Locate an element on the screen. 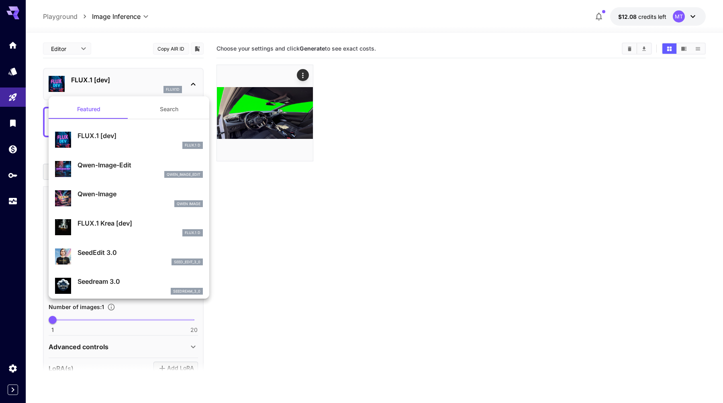  p: qwen_image_edit is located at coordinates (184, 175).